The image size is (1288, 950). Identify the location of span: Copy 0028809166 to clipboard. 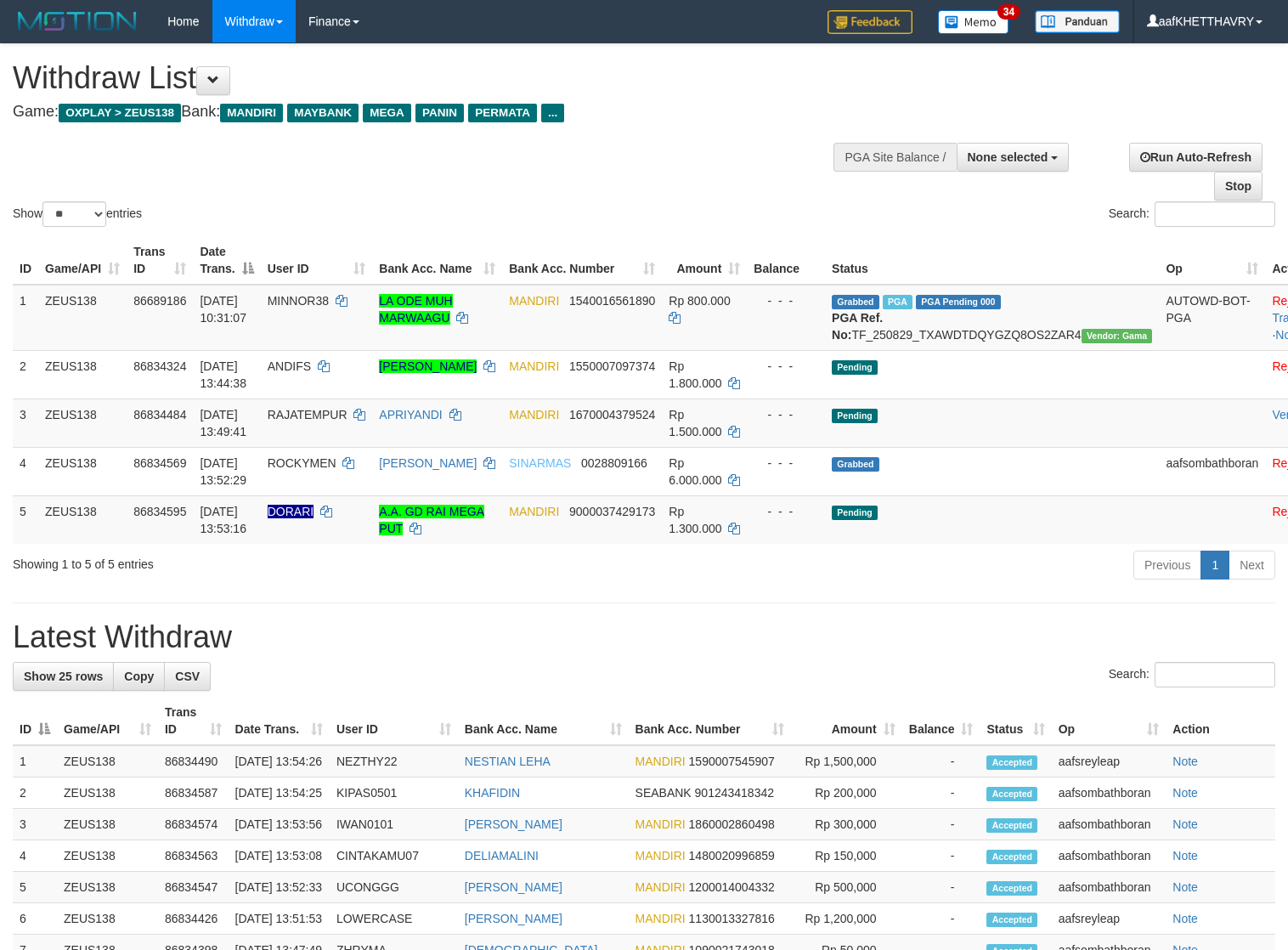
(614, 463).